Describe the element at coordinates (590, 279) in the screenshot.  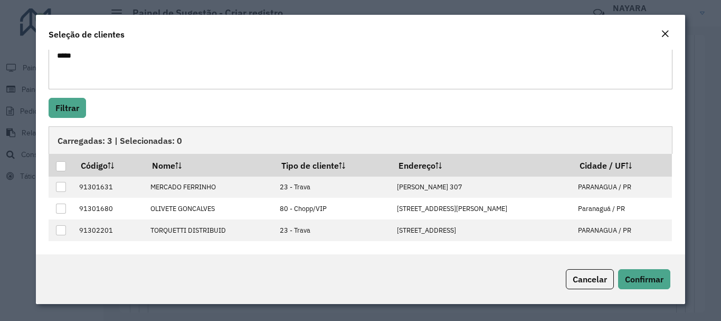
I see `button: Cancelar` at that location.